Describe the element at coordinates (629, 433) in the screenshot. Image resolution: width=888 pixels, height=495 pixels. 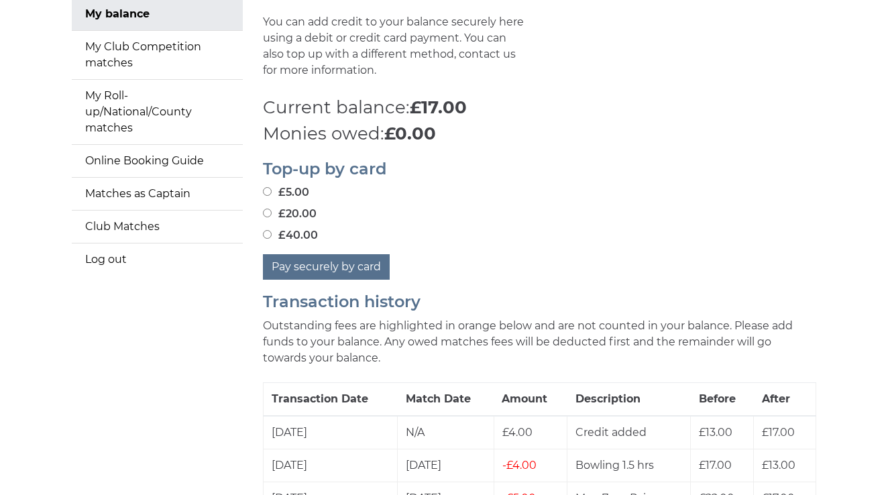
I see `td: Credit added` at that location.